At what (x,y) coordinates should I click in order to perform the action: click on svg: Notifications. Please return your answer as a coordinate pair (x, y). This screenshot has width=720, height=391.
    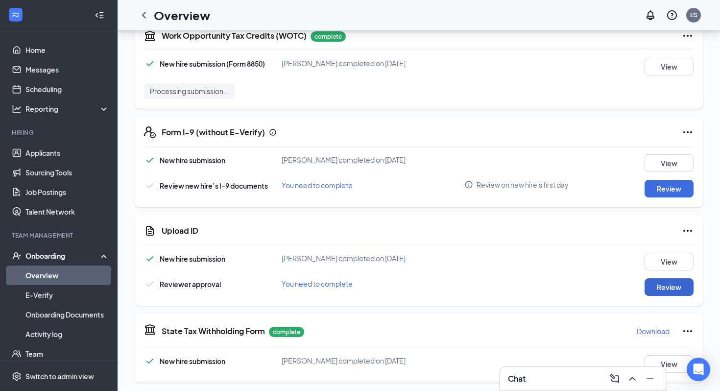
    Looking at the image, I should click on (650, 15).